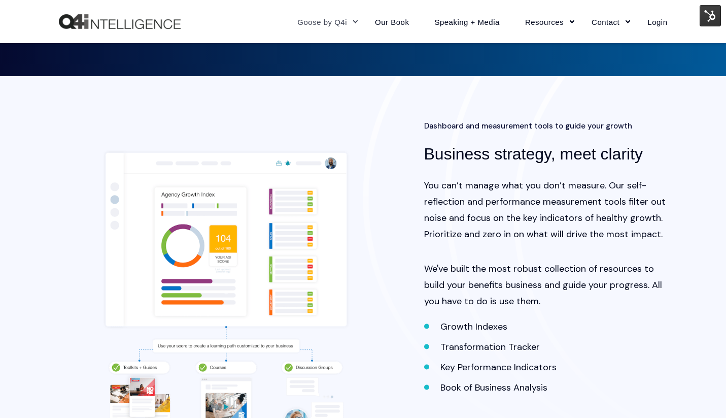 The image size is (726, 418). What do you see at coordinates (546, 153) in the screenshot?
I see `h3: Business strategy, meet clarity` at bounding box center [546, 153].